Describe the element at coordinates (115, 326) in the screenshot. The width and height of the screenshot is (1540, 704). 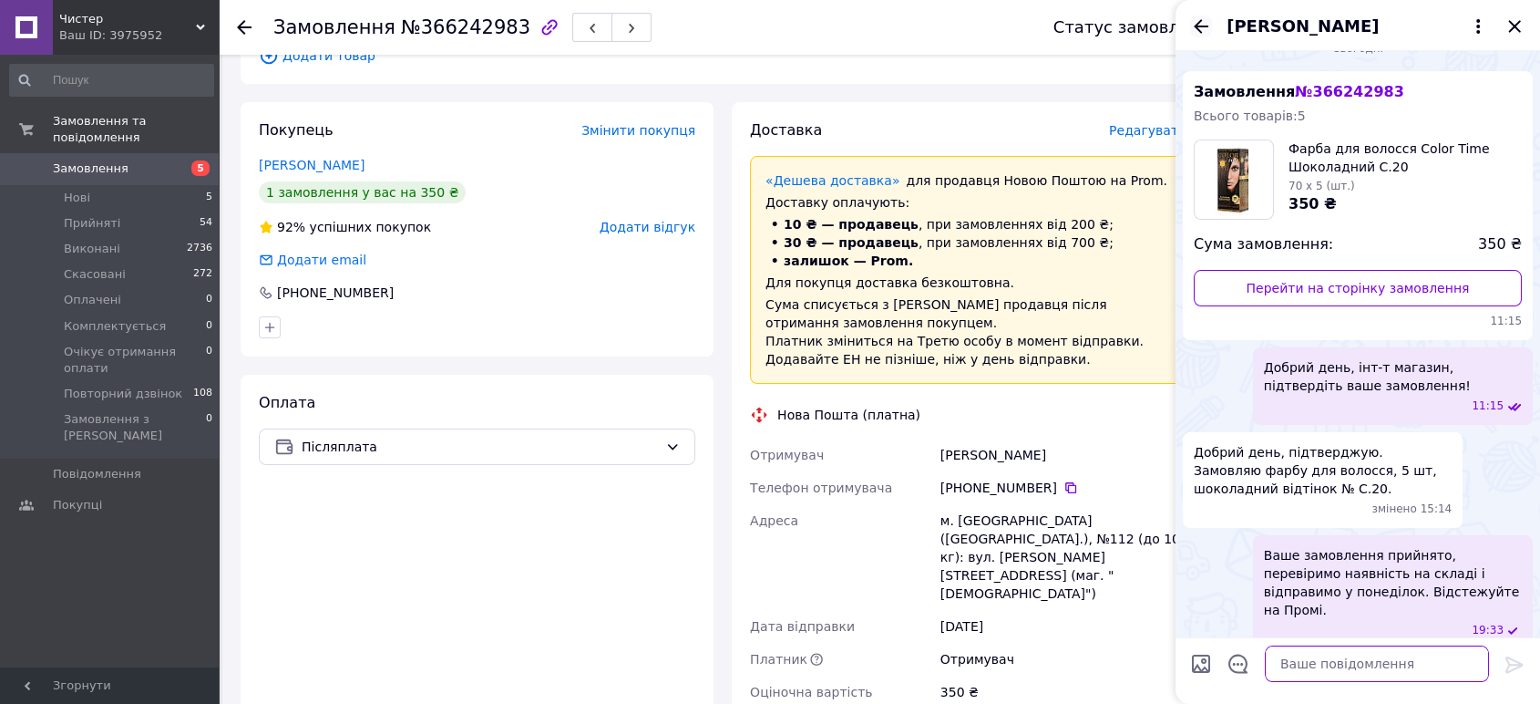
I see `span: Комплектується` at that location.